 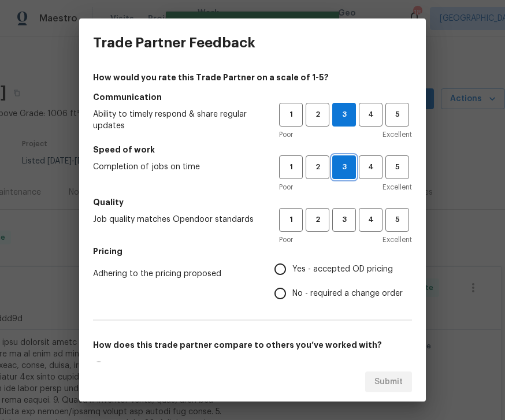 What do you see at coordinates (177, 220) in the screenshot?
I see `span: Job quality matches Opendoor standards` at bounding box center [177, 220].